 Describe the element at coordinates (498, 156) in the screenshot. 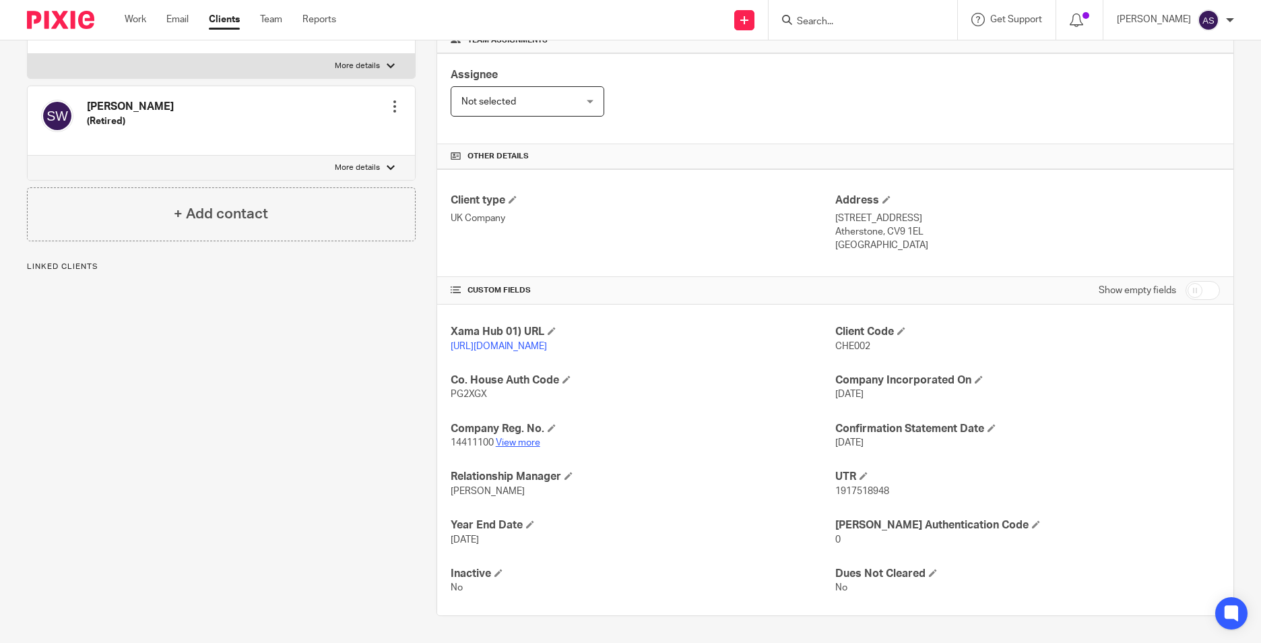

I see `span: Other details` at that location.